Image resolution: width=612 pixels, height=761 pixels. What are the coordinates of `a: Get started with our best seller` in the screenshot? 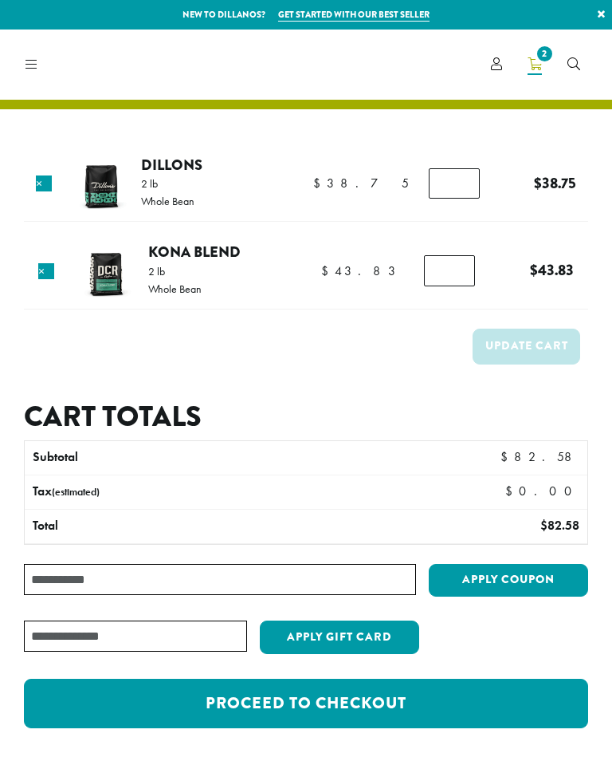 It's located at (354, 14).